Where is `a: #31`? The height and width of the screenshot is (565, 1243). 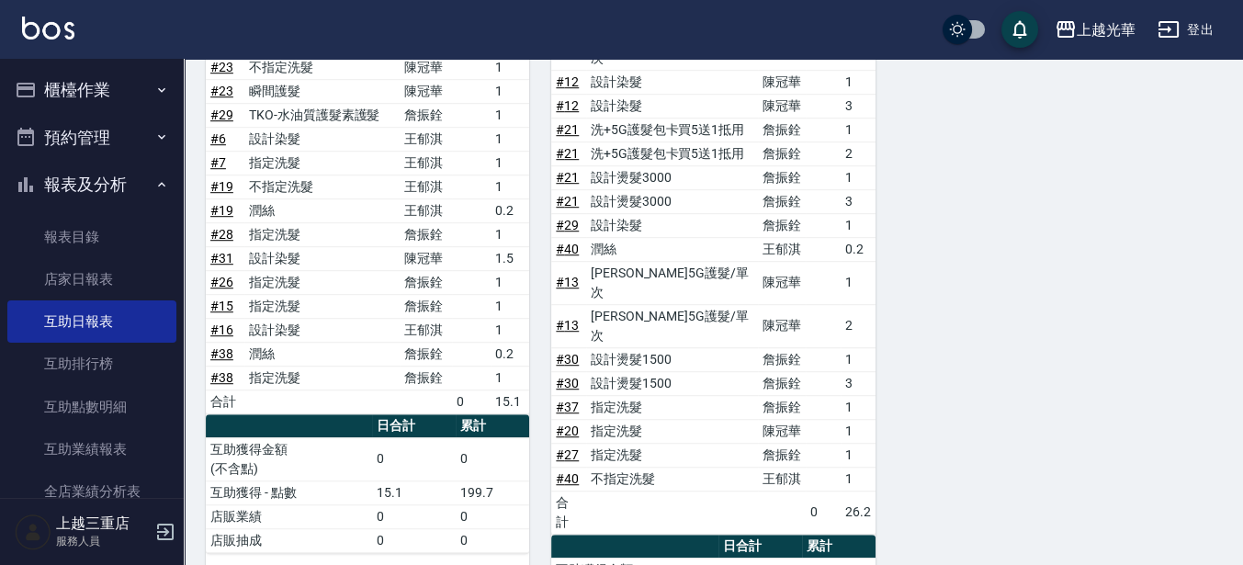 a: #31 is located at coordinates (221, 258).